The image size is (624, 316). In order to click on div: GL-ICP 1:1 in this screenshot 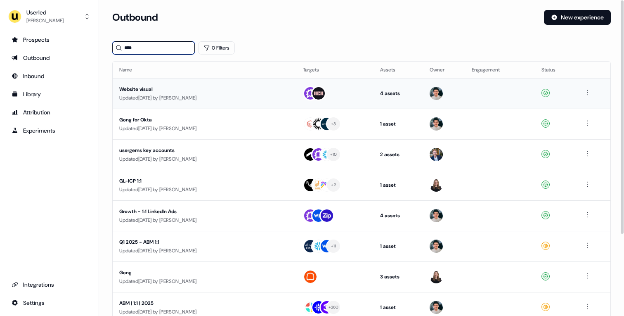, I will do `click(197, 181)`.